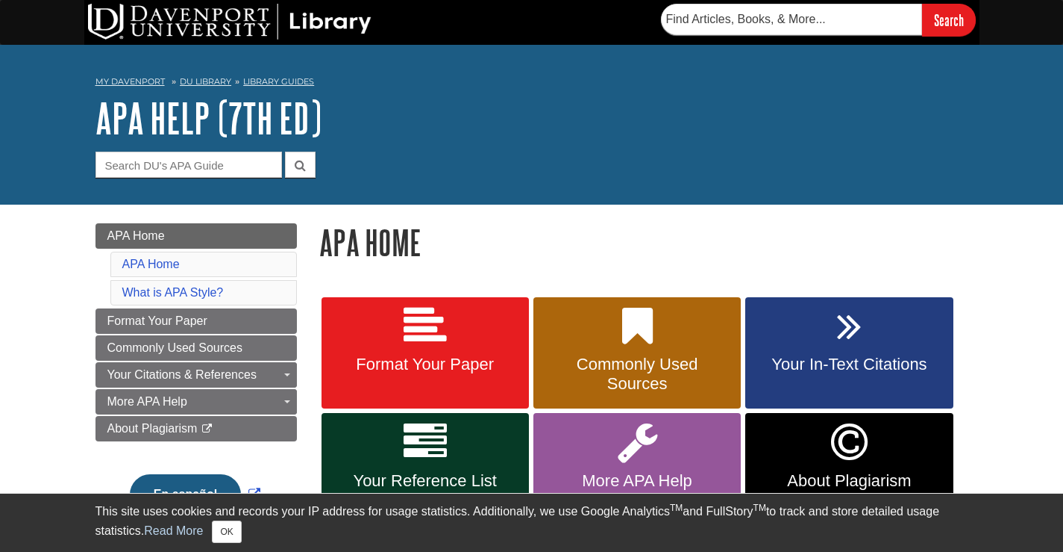 The height and width of the screenshot is (552, 1063). Describe the element at coordinates (819, 19) in the screenshot. I see `form: Searches DU Library's articles, books, and more` at that location.